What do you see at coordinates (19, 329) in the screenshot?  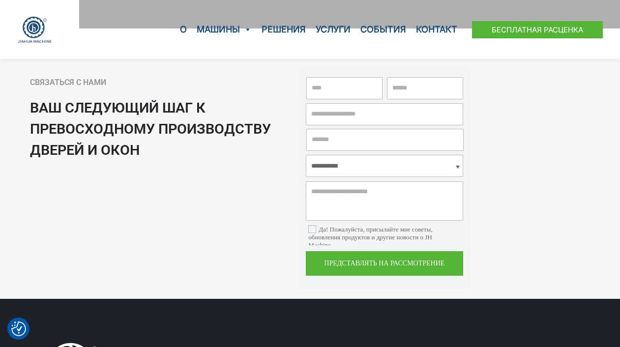 I see `button: Настройки согласия` at bounding box center [19, 329].